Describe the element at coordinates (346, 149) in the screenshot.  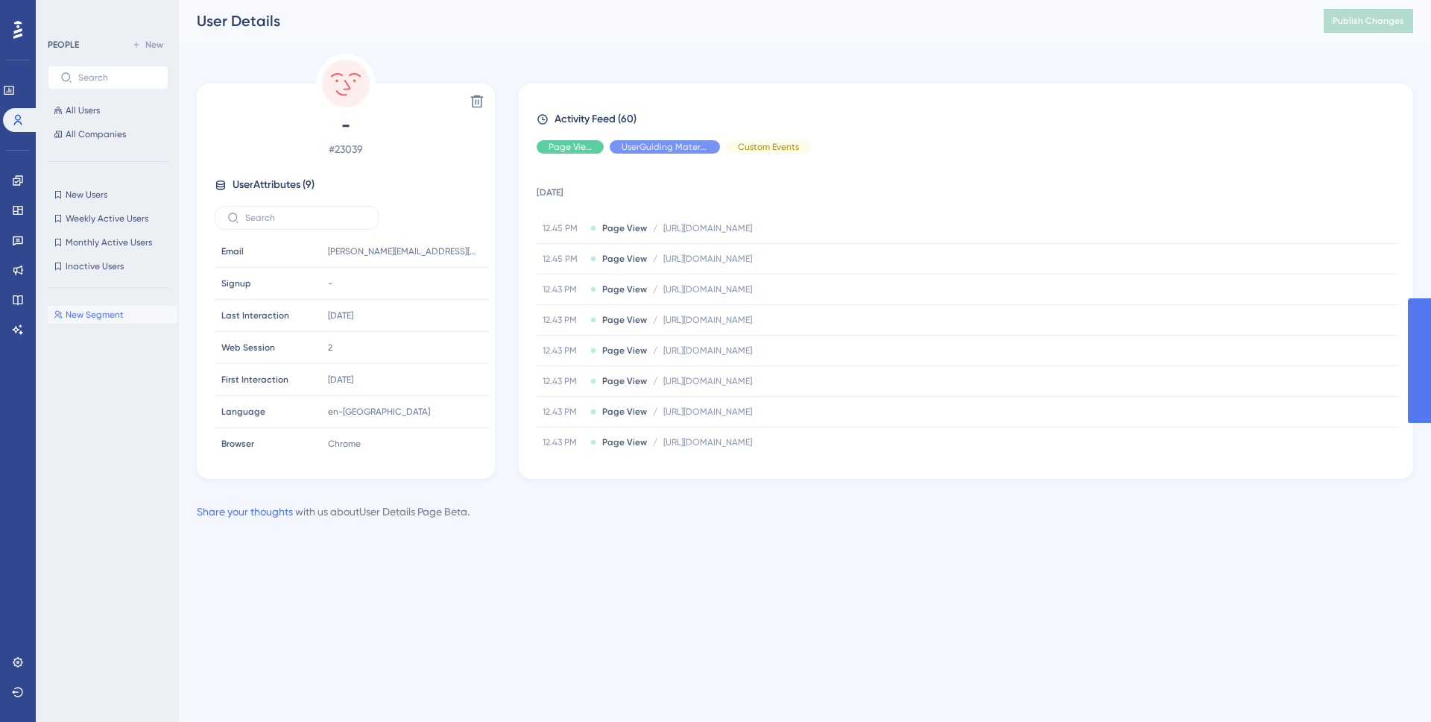
I see `span: # 23039` at that location.